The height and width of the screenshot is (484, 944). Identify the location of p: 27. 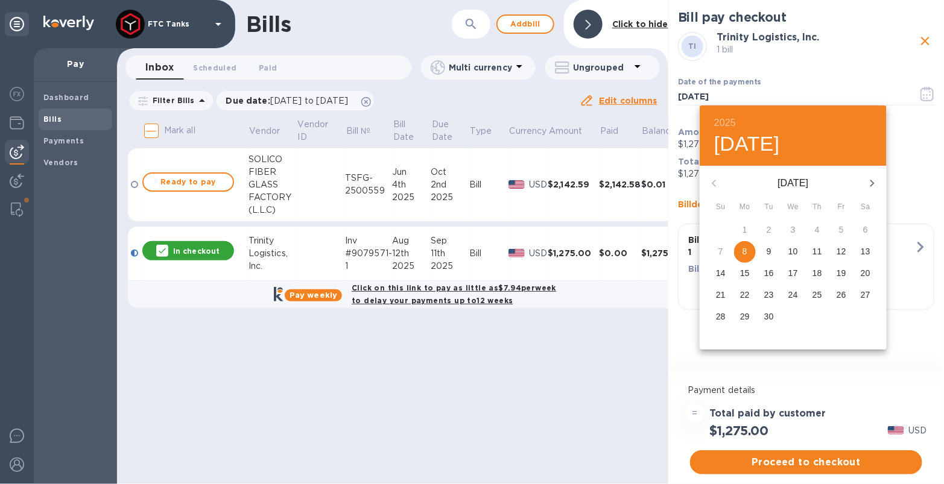
(865, 295).